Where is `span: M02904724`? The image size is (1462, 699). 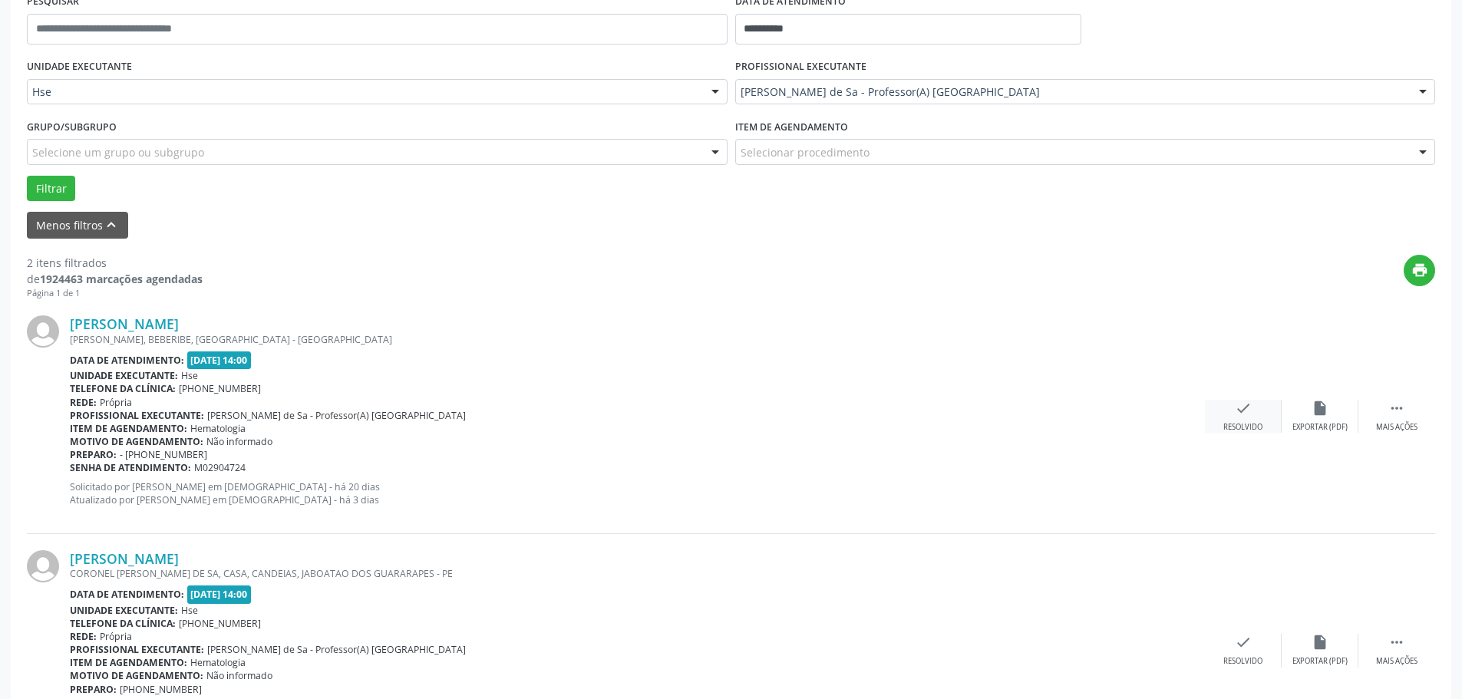 span: M02904724 is located at coordinates (219, 467).